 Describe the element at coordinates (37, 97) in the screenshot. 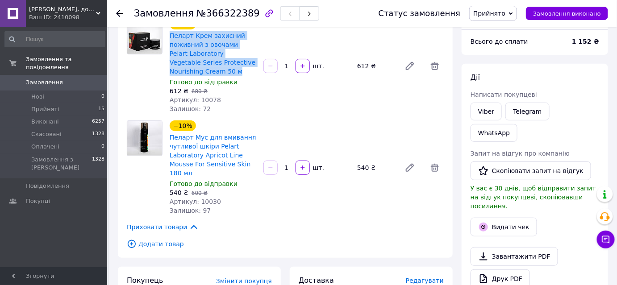

I see `span: Нові` at that location.